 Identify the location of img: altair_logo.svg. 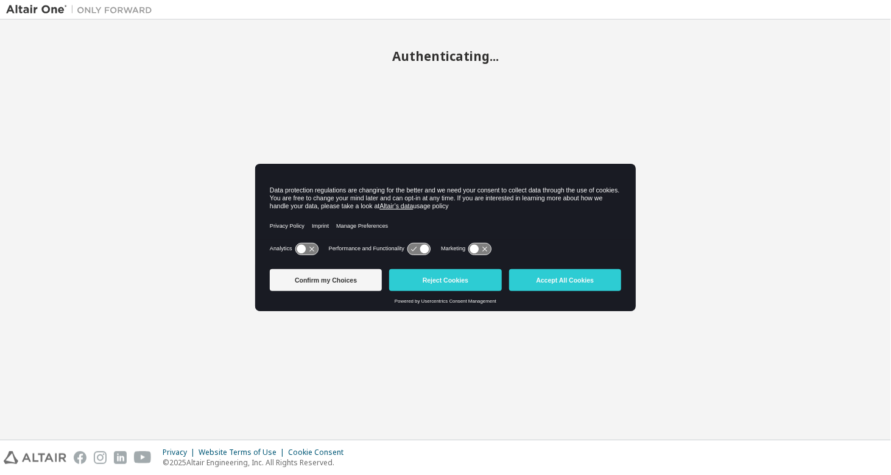
(35, 457).